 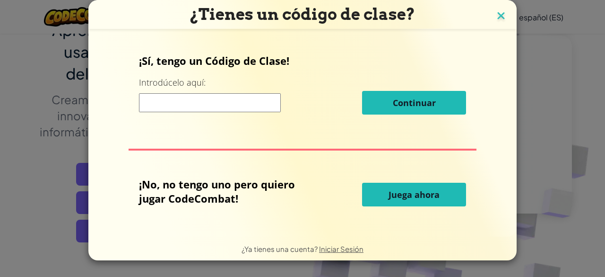 What do you see at coordinates (227, 191) in the screenshot?
I see `p: ¡No, no tengo uno pero quiero jugar CodeCombat!` at bounding box center [227, 191].